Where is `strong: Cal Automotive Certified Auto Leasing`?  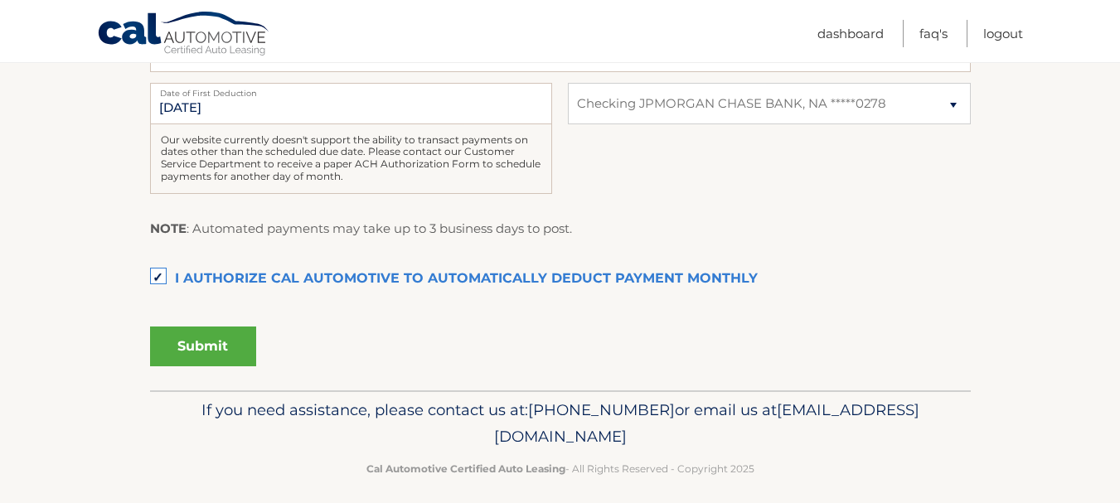
strong: Cal Automotive Certified Auto Leasing is located at coordinates (466, 468).